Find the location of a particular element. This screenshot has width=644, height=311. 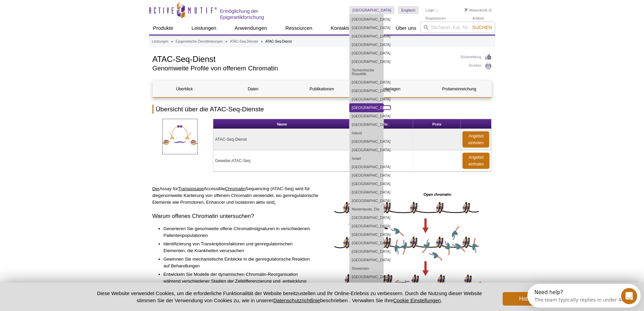

input: Stichwort, Kat.-Nr. is located at coordinates (458, 27).